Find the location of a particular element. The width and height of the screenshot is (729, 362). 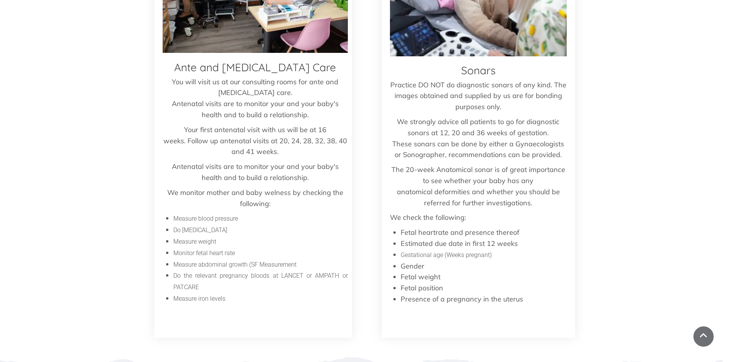

li: Fetal heartrate and presence thereof is located at coordinates (484, 232).